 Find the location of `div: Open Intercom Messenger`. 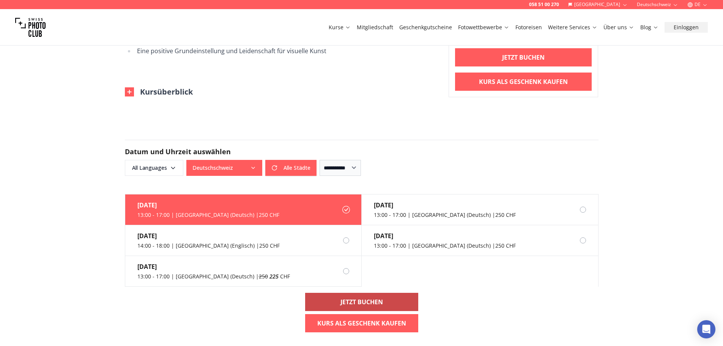

div: Open Intercom Messenger is located at coordinates (706, 329).